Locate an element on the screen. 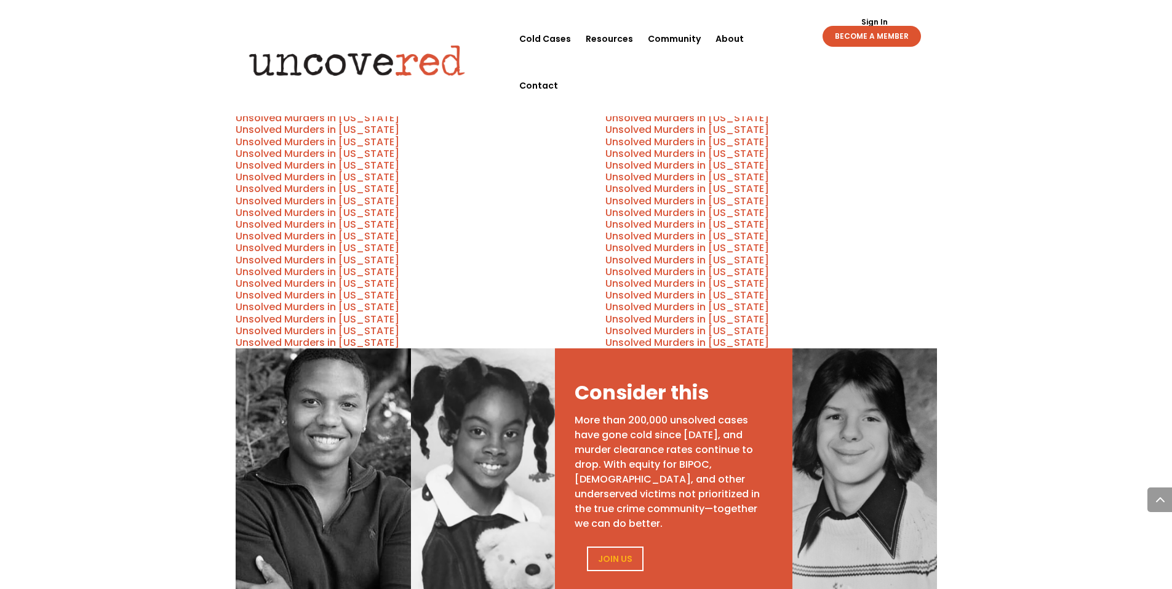 This screenshot has width=1172, height=589. a: Contact is located at coordinates (538, 86).